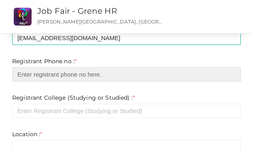 This screenshot has width=253, height=154. What do you see at coordinates (126, 111) in the screenshot?
I see `input: Enter Registrant College (Studying or Studied)` at bounding box center [126, 111].